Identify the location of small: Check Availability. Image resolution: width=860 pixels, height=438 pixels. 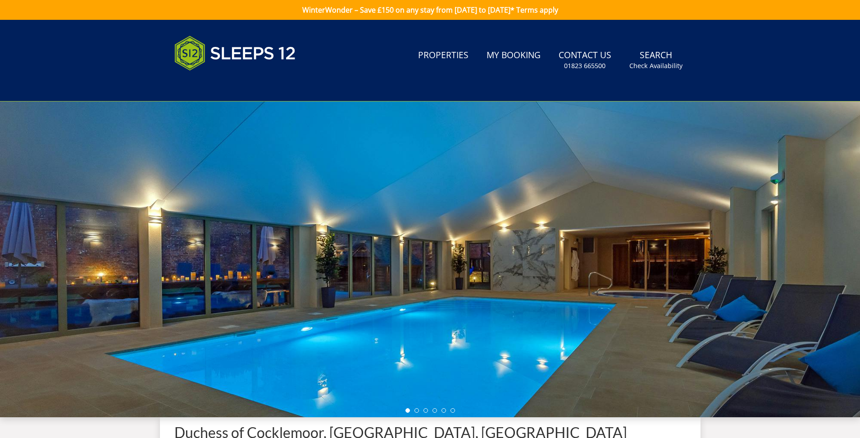
(656, 66).